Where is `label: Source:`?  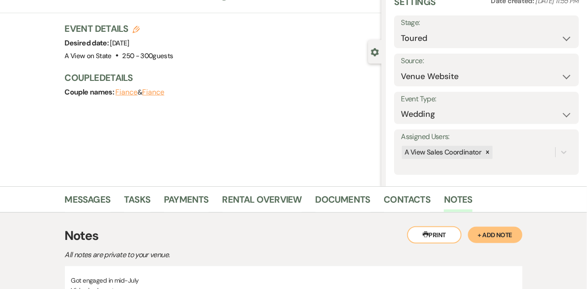 label: Source: is located at coordinates (486, 61).